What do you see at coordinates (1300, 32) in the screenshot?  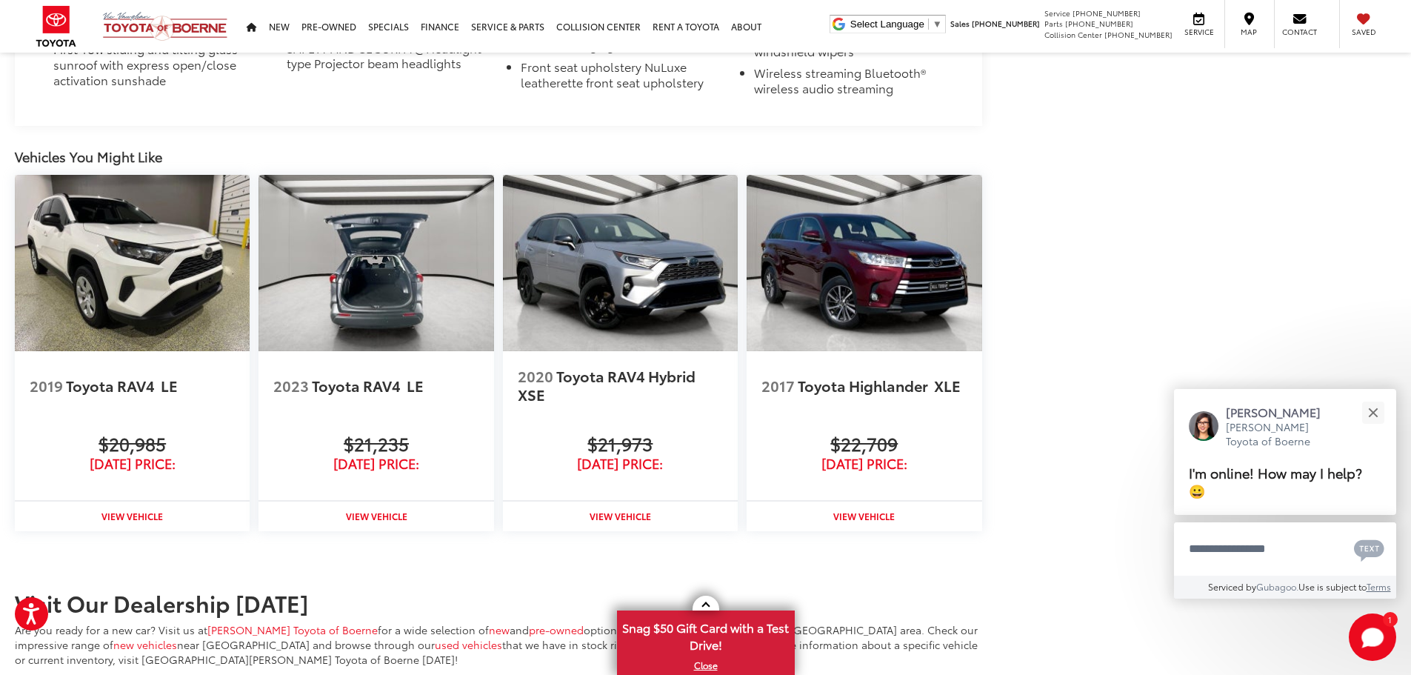 I see `span: Contact` at bounding box center [1300, 32].